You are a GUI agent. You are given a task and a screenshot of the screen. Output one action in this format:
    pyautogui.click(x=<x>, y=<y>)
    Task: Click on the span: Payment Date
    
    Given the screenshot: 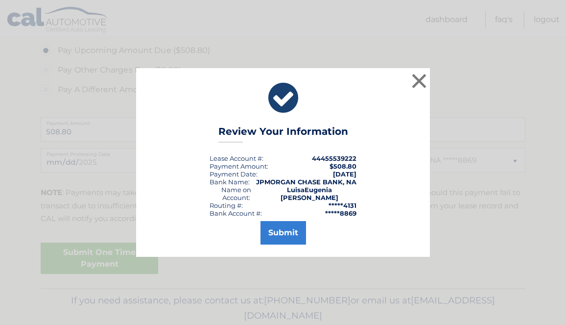 What is the action you would take?
    pyautogui.click(x=233, y=174)
    